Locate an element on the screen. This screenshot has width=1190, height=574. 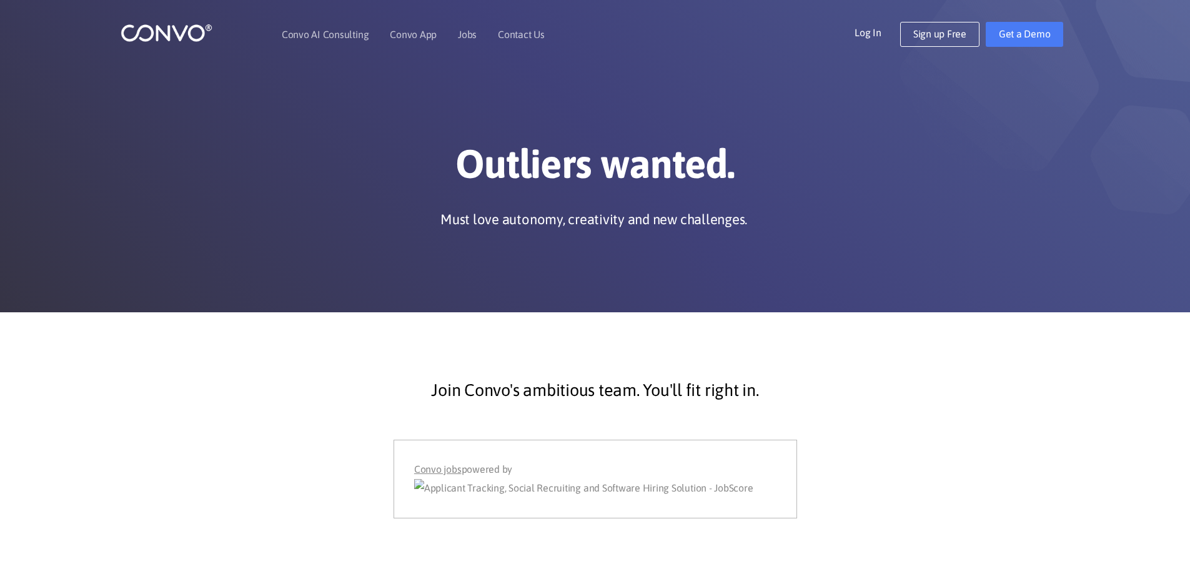
a: Contact Us is located at coordinates (521, 34).